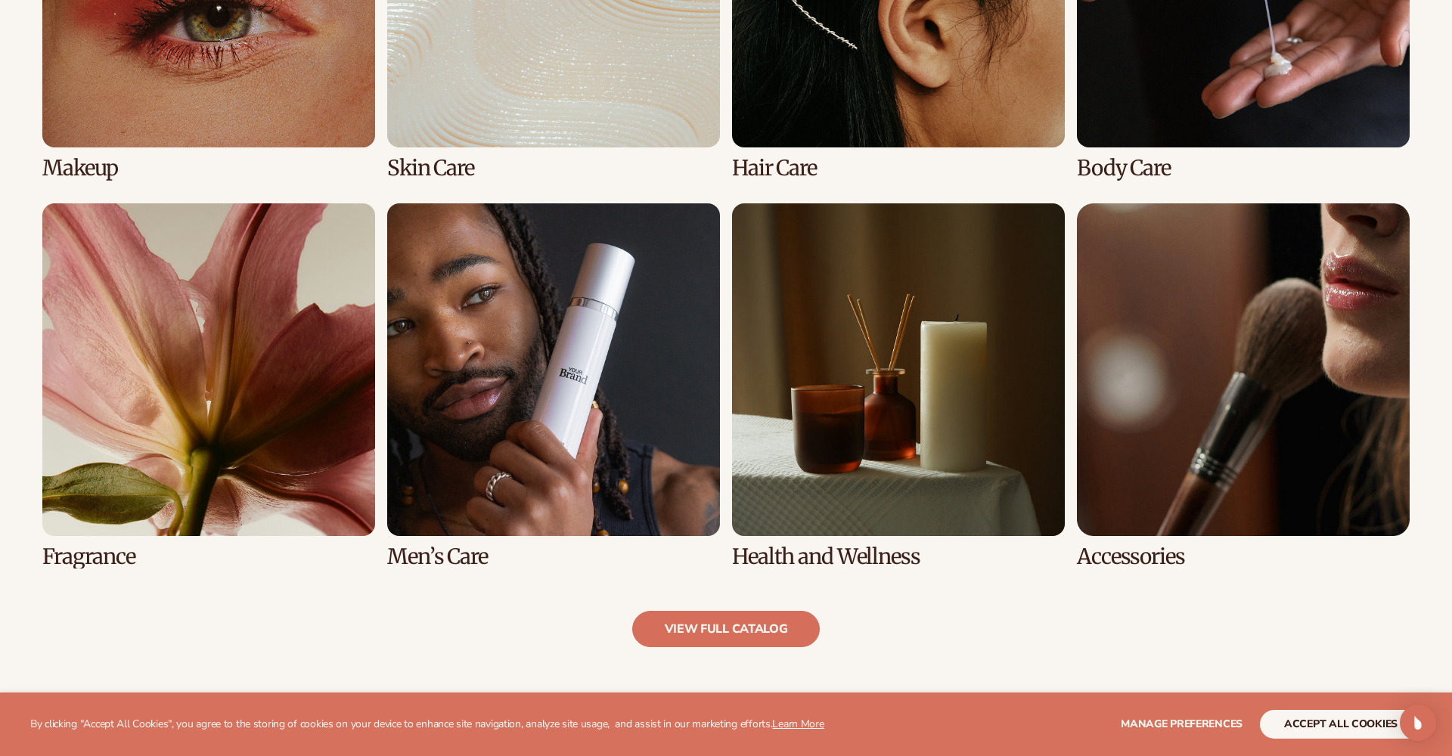 This screenshot has width=1452, height=756. I want to click on a: view full catalog, so click(726, 629).